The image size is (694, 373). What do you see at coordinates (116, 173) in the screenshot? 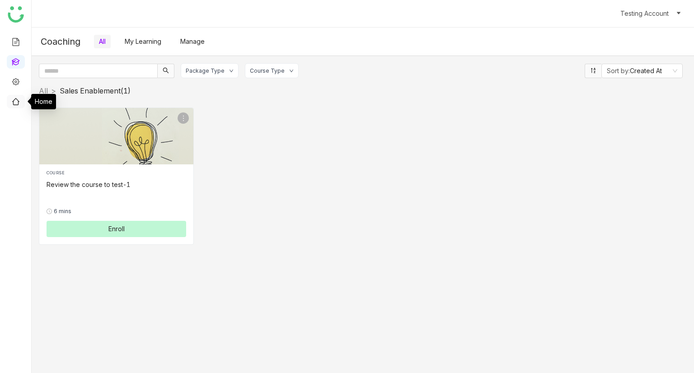
I see `div: COURSE` at bounding box center [116, 173].